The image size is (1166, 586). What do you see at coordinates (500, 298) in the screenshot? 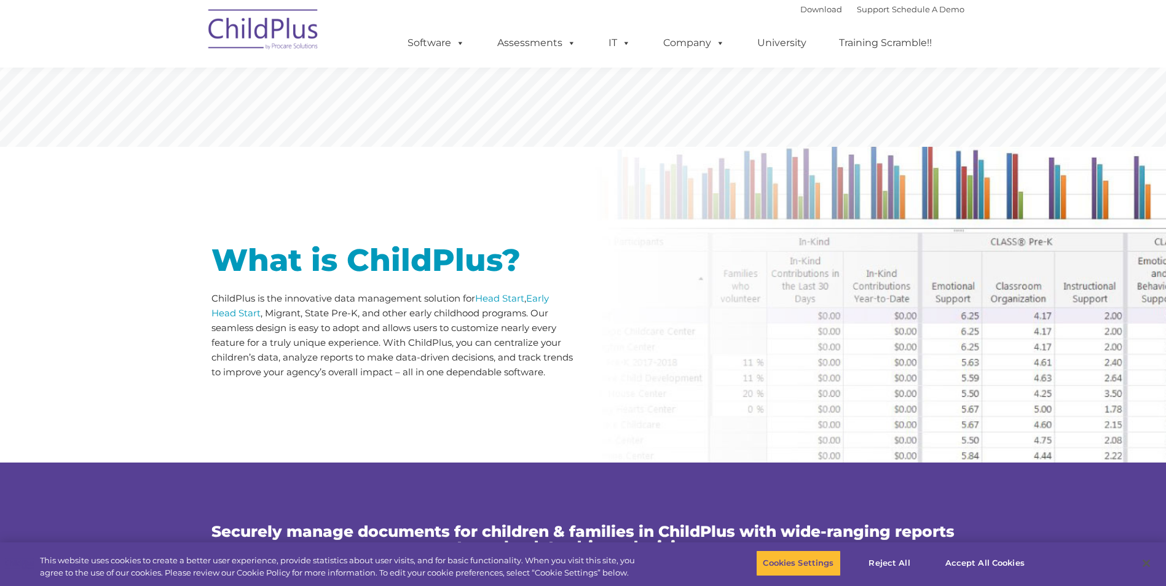
I see `a: Head Start` at bounding box center [500, 298].